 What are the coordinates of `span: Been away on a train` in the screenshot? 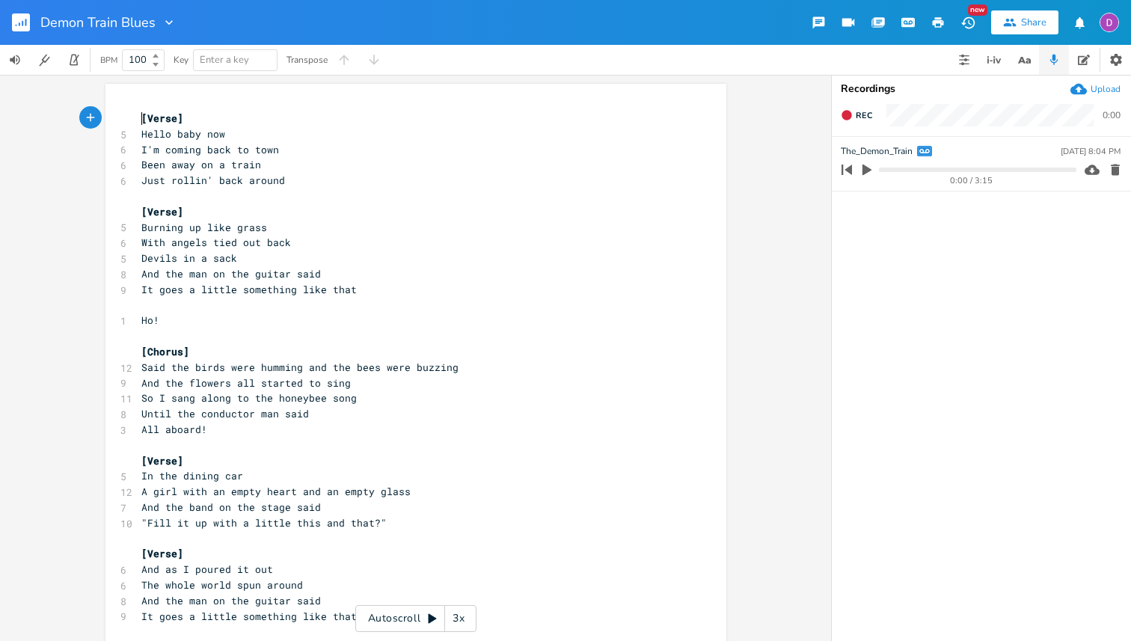 It's located at (201, 165).